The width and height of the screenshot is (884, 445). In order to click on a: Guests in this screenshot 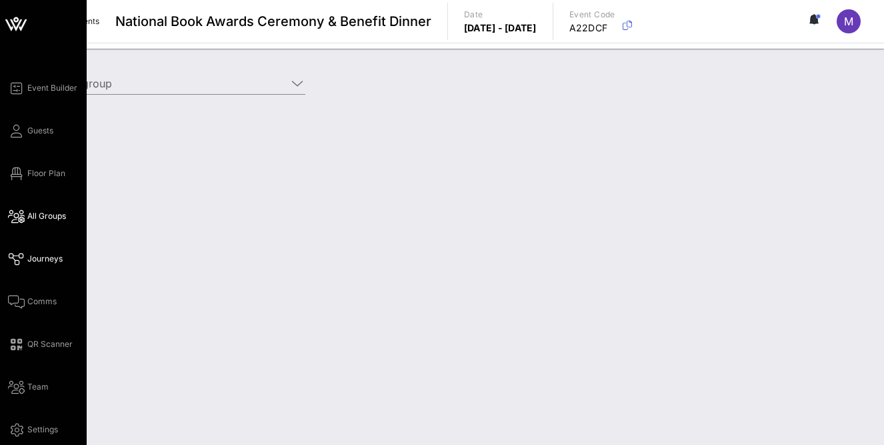, I will do `click(31, 131)`.